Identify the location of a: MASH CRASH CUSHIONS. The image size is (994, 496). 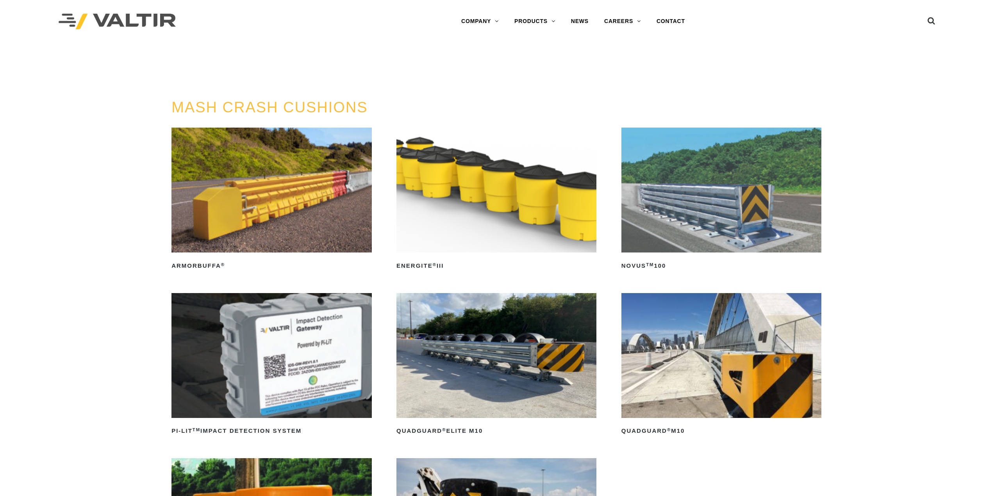
(269, 107).